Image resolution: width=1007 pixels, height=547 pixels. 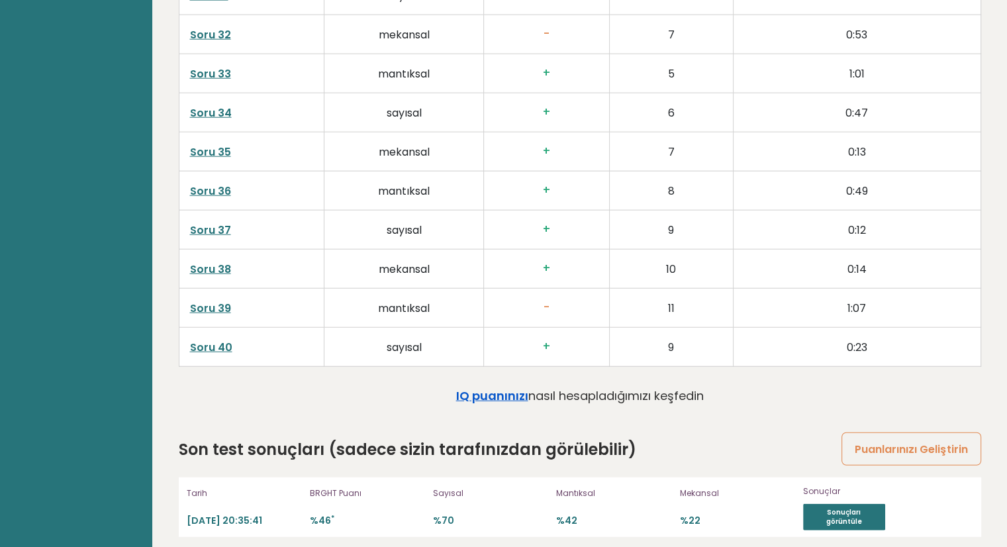 What do you see at coordinates (210, 191) in the screenshot?
I see `font: Soru 36` at bounding box center [210, 191].